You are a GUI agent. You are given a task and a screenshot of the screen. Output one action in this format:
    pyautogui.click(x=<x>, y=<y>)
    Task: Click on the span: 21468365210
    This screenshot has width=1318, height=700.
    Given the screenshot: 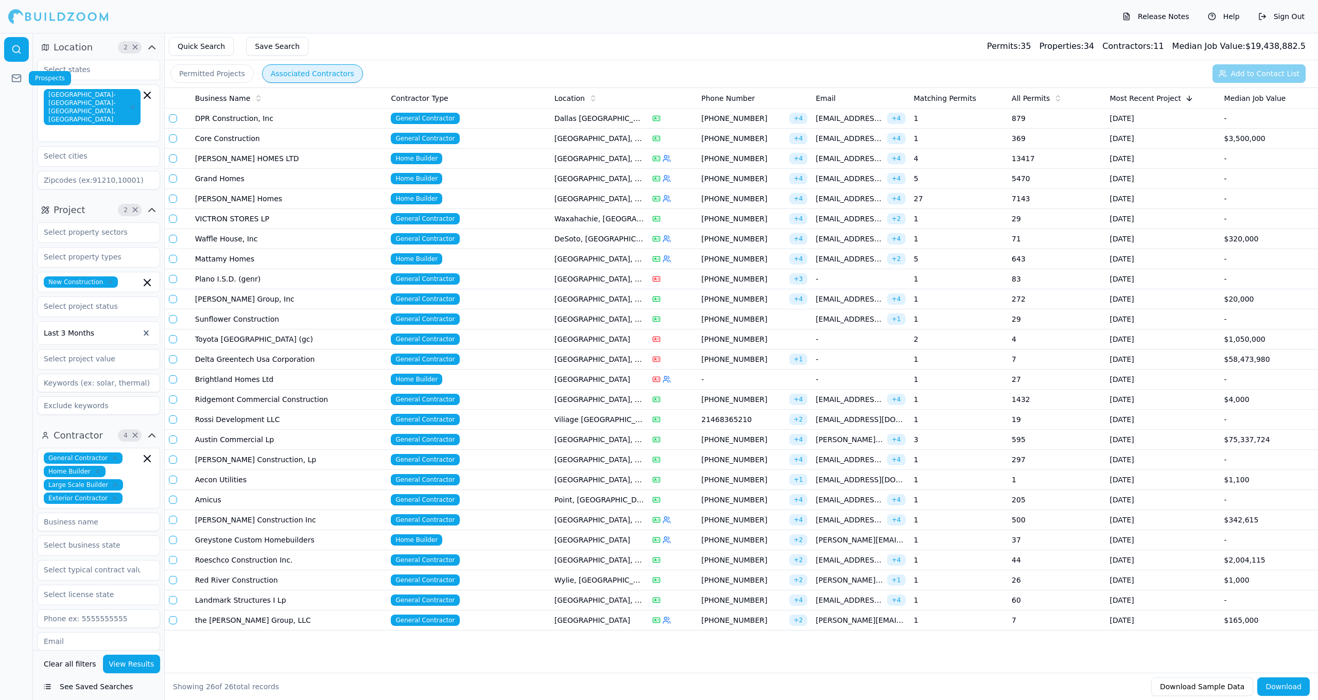 What is the action you would take?
    pyautogui.click(x=743, y=420)
    